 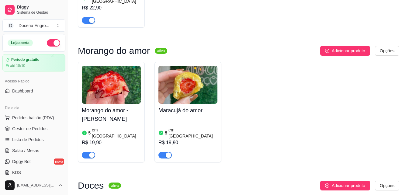 I want to click on a: Diggy Botnovo, so click(x=34, y=161).